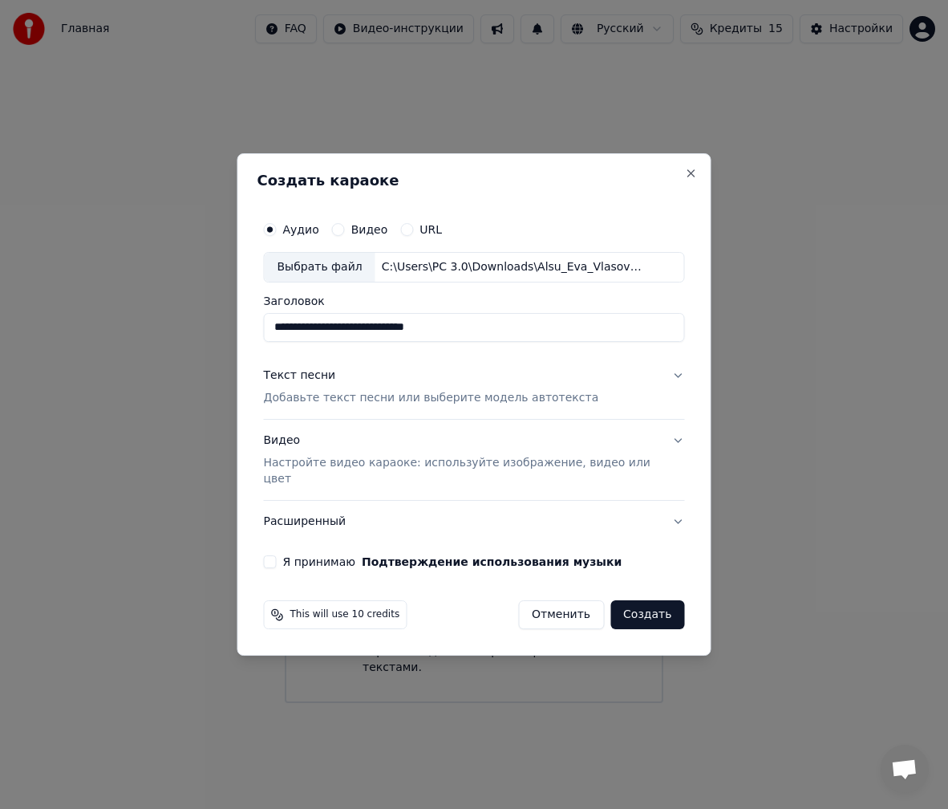  I want to click on button: Расширенный, so click(474, 521).